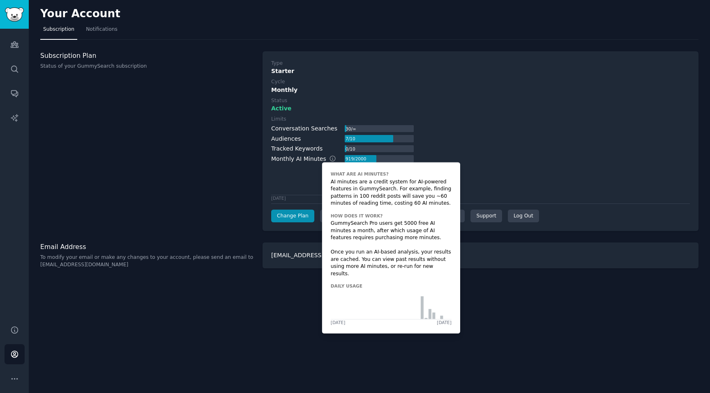 This screenshot has height=393, width=710. What do you see at coordinates (480, 90) in the screenshot?
I see `div: Monthly` at bounding box center [480, 90].